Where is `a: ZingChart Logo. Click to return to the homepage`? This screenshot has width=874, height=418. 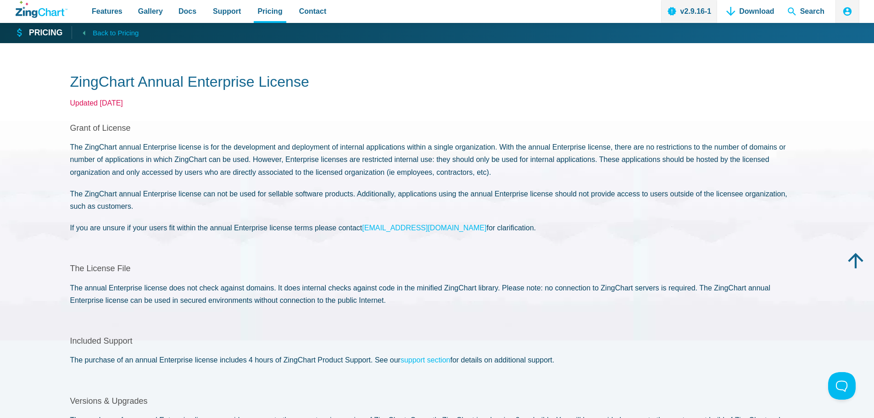 a: ZingChart Logo. Click to return to the homepage is located at coordinates (41, 9).